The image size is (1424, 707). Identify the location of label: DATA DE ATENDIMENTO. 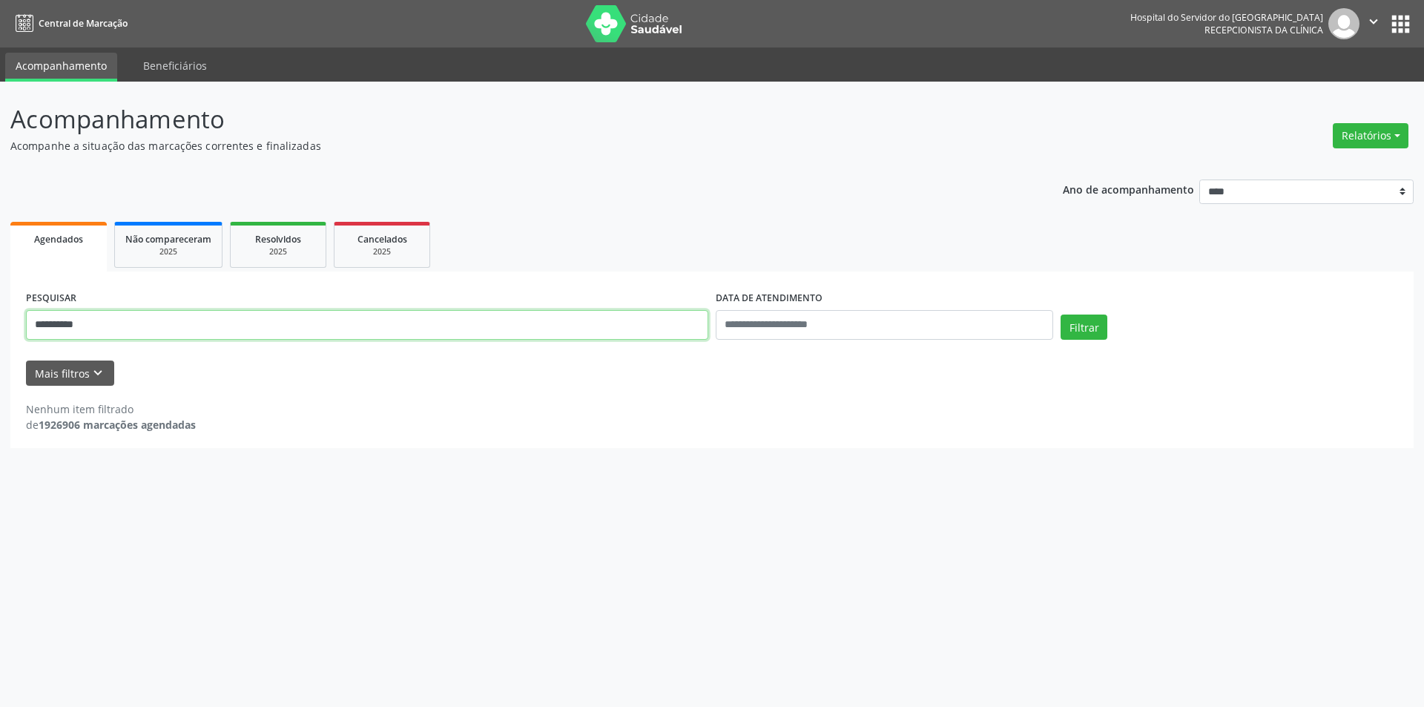
(769, 298).